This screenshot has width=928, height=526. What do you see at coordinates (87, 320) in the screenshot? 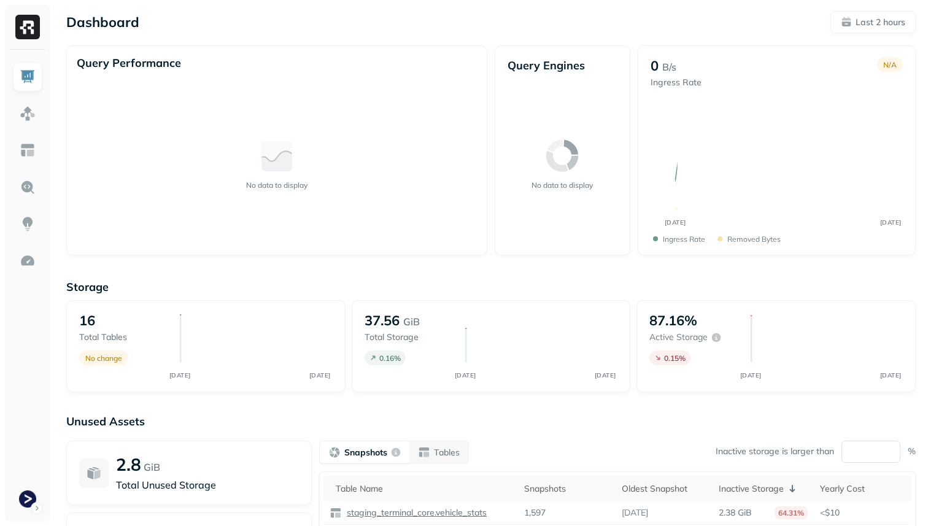
I see `p: 16` at bounding box center [87, 320].